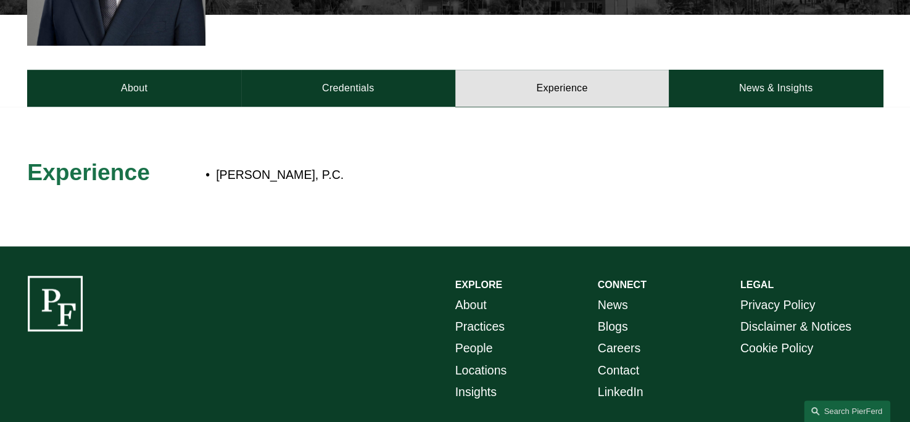  Describe the element at coordinates (88, 172) in the screenshot. I see `span: Experience` at that location.